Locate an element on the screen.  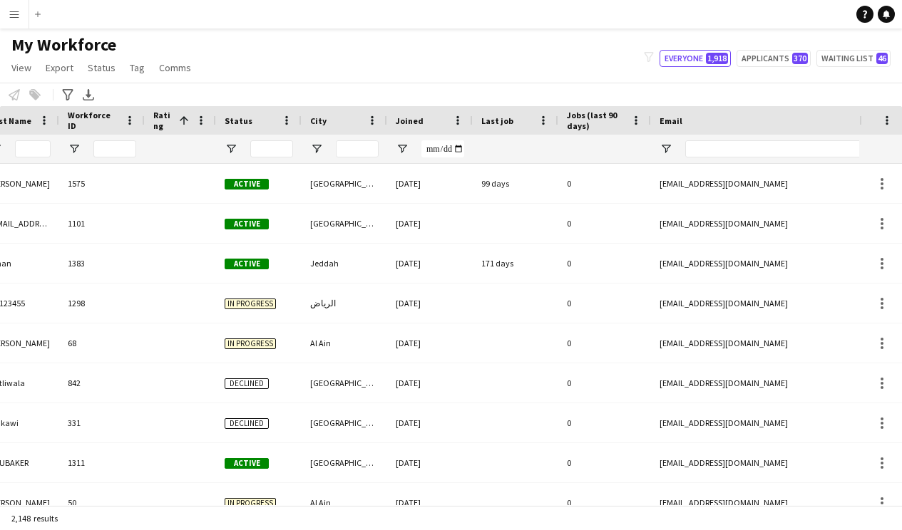
span: Last job is located at coordinates (497, 120).